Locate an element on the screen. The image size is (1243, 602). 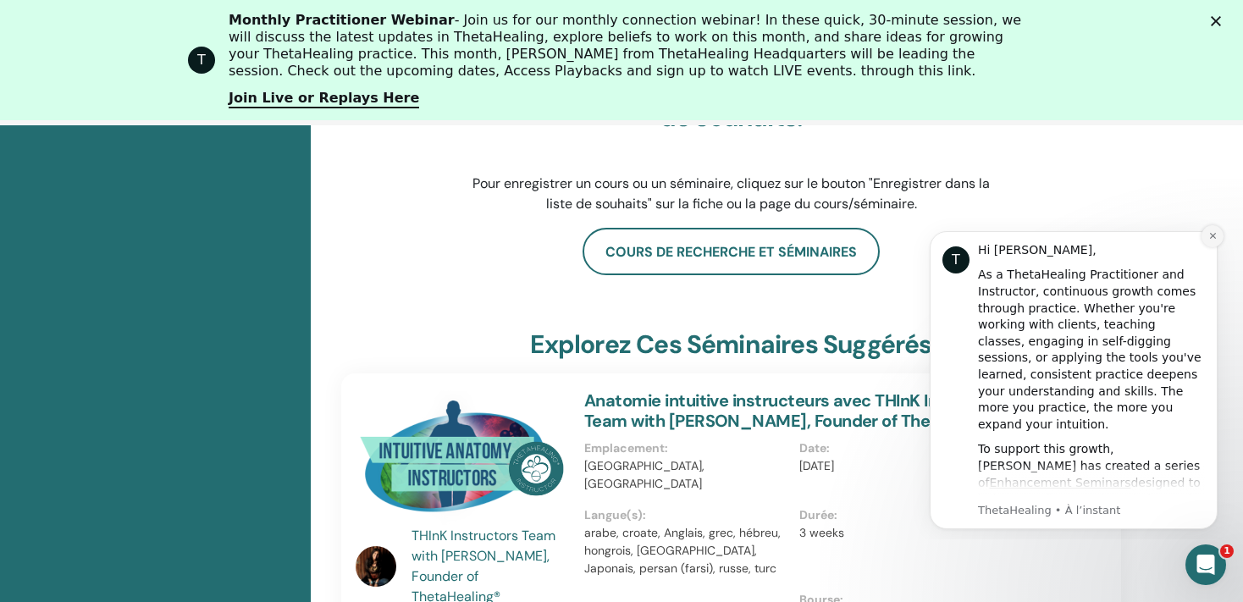
a: Join Live or Replays Here is located at coordinates (324, 99).